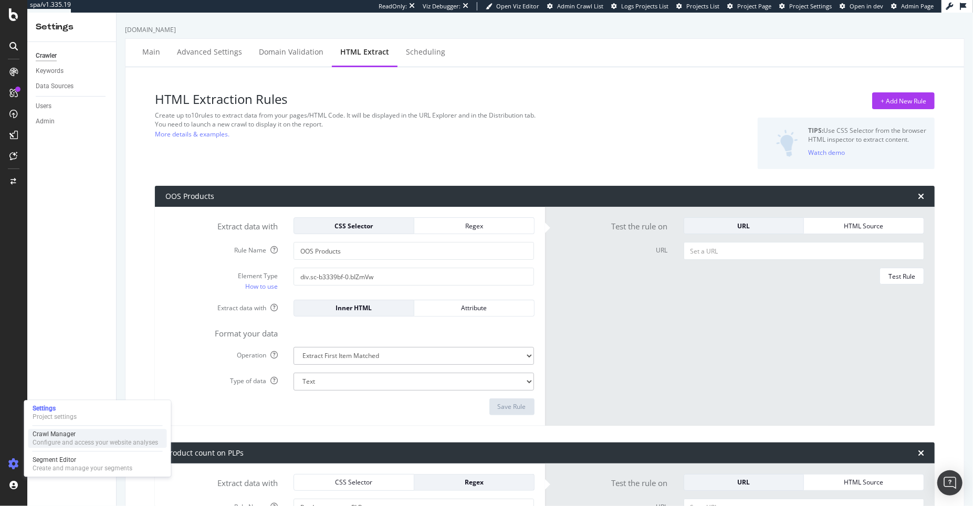  What do you see at coordinates (903, 101) in the screenshot?
I see `button: + Add New Rule` at bounding box center [903, 101].